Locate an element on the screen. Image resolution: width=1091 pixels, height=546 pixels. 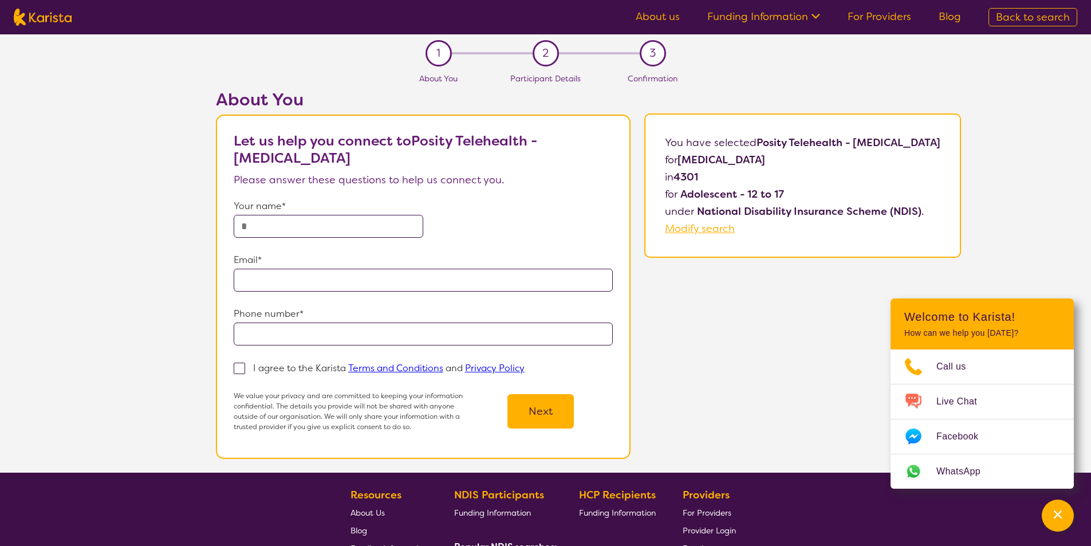
p: Phone number* is located at coordinates (423, 314).